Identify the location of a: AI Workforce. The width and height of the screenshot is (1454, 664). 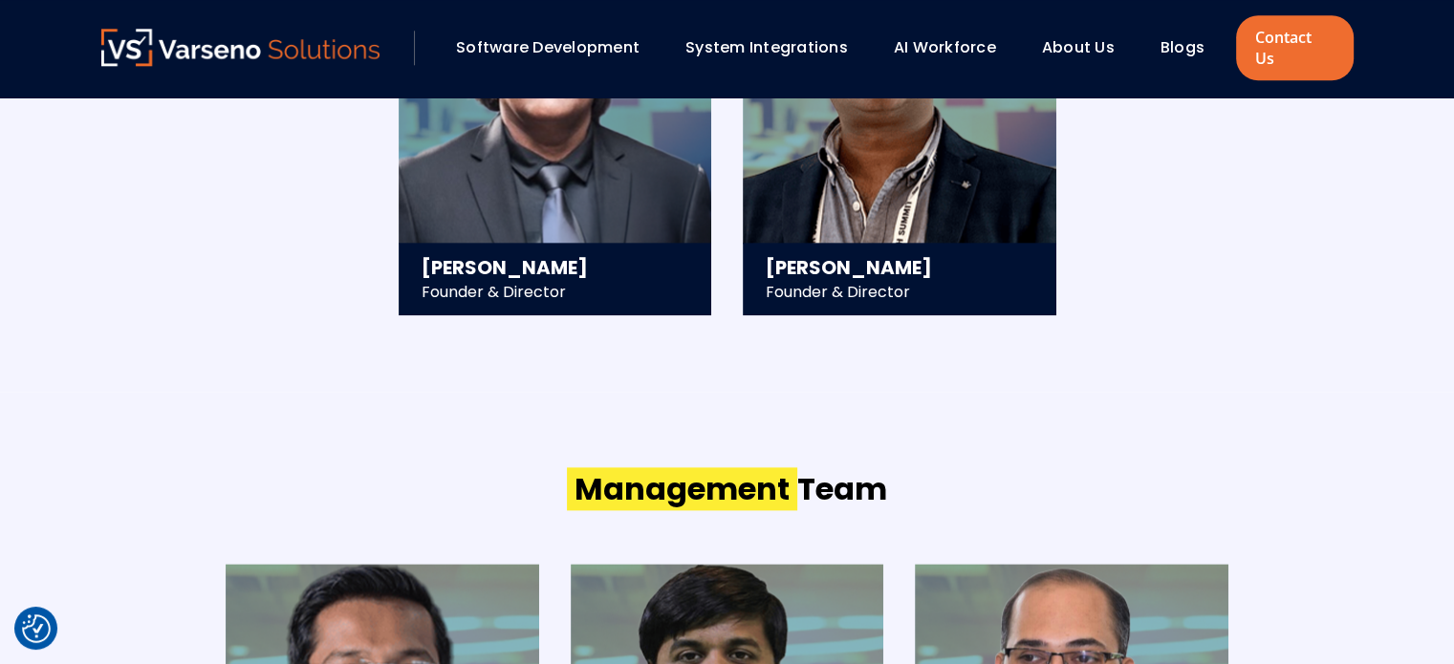
(944, 47).